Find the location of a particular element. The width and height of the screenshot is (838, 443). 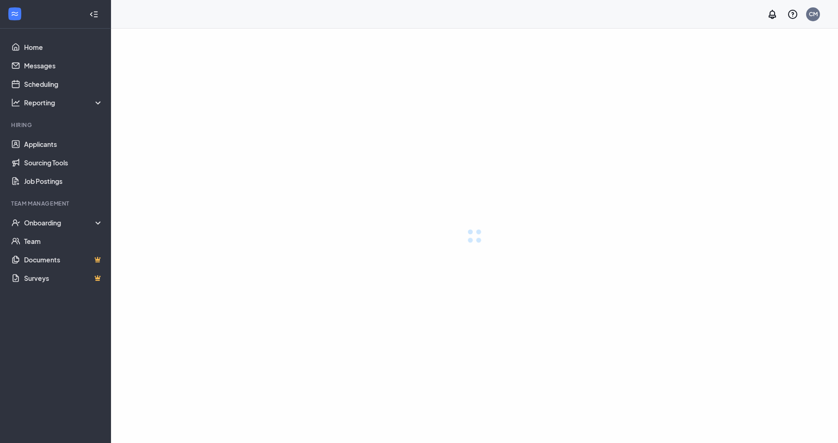

svg: QuestionInfo is located at coordinates (793, 14).